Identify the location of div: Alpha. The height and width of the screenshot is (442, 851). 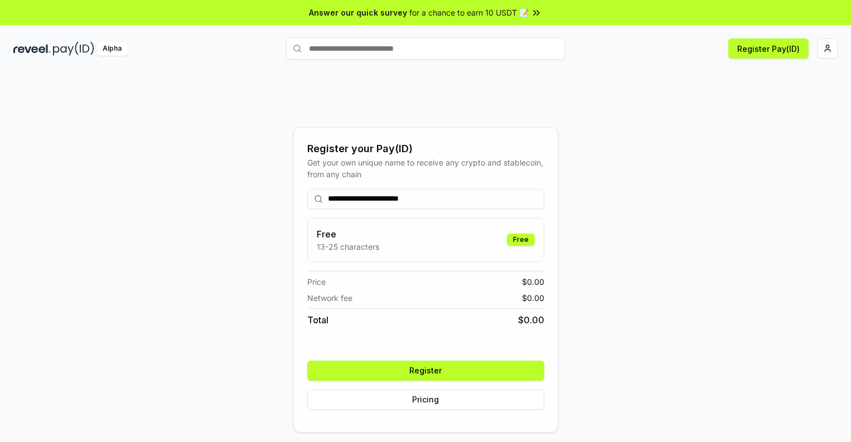
(112, 48).